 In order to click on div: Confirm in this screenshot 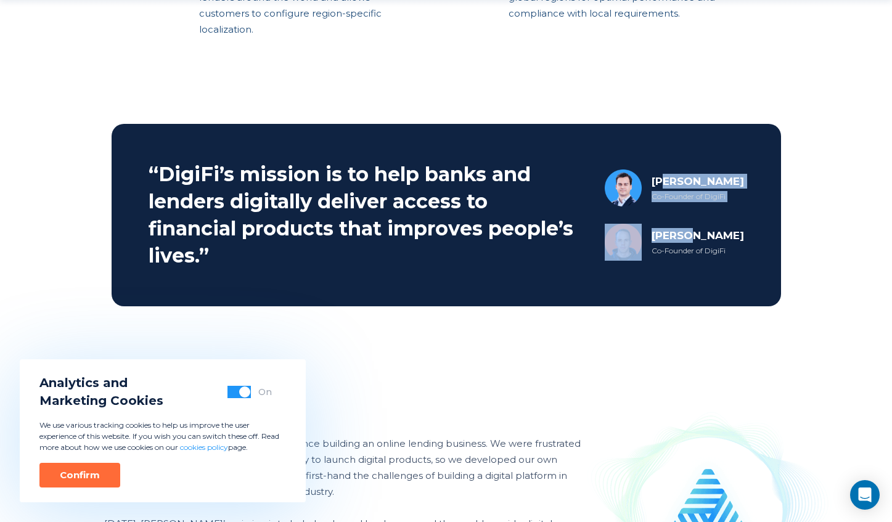, I will do `click(80, 475)`.